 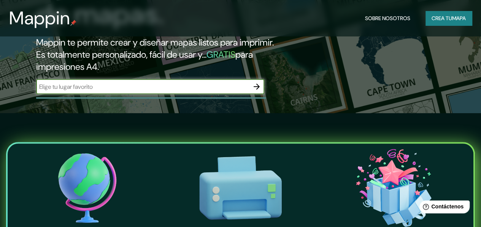 What do you see at coordinates (459, 18) in the screenshot?
I see `font: mapa` at bounding box center [459, 18].